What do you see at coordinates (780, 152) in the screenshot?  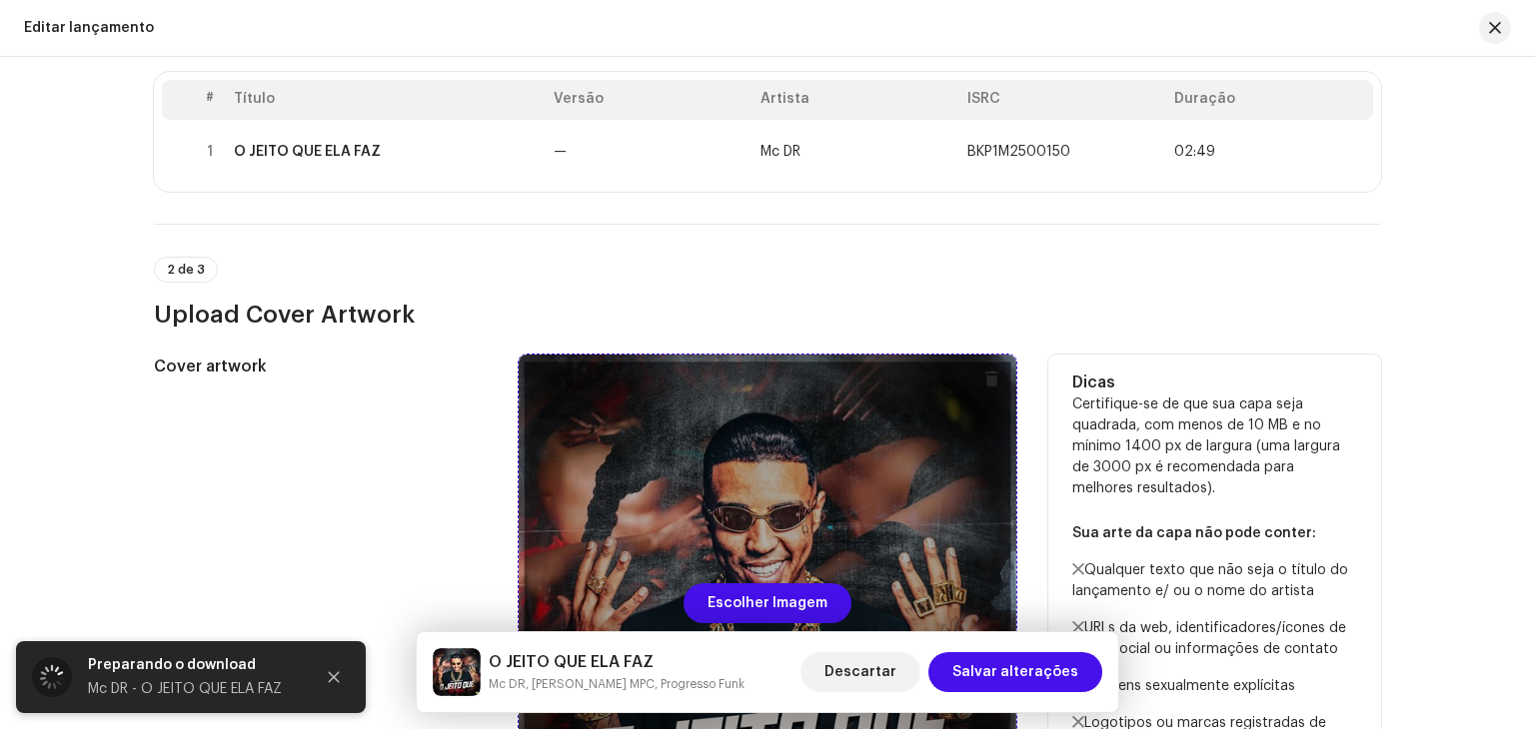 I see `span: Mc DR` at bounding box center [780, 152].